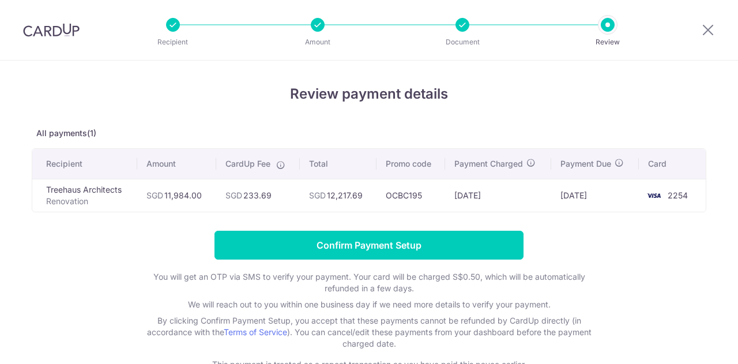 This screenshot has width=738, height=364. What do you see at coordinates (51, 30) in the screenshot?
I see `img: CardUp` at bounding box center [51, 30].